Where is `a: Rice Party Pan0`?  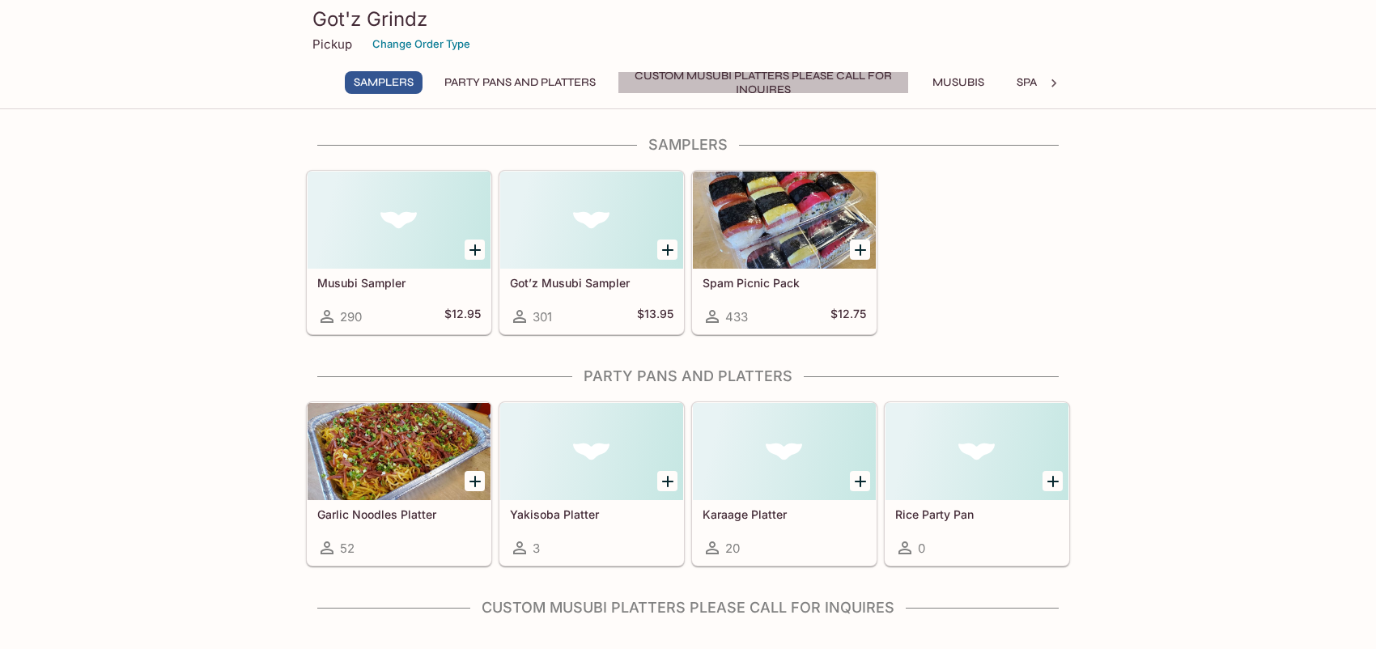 a: Rice Party Pan0 is located at coordinates (977, 484).